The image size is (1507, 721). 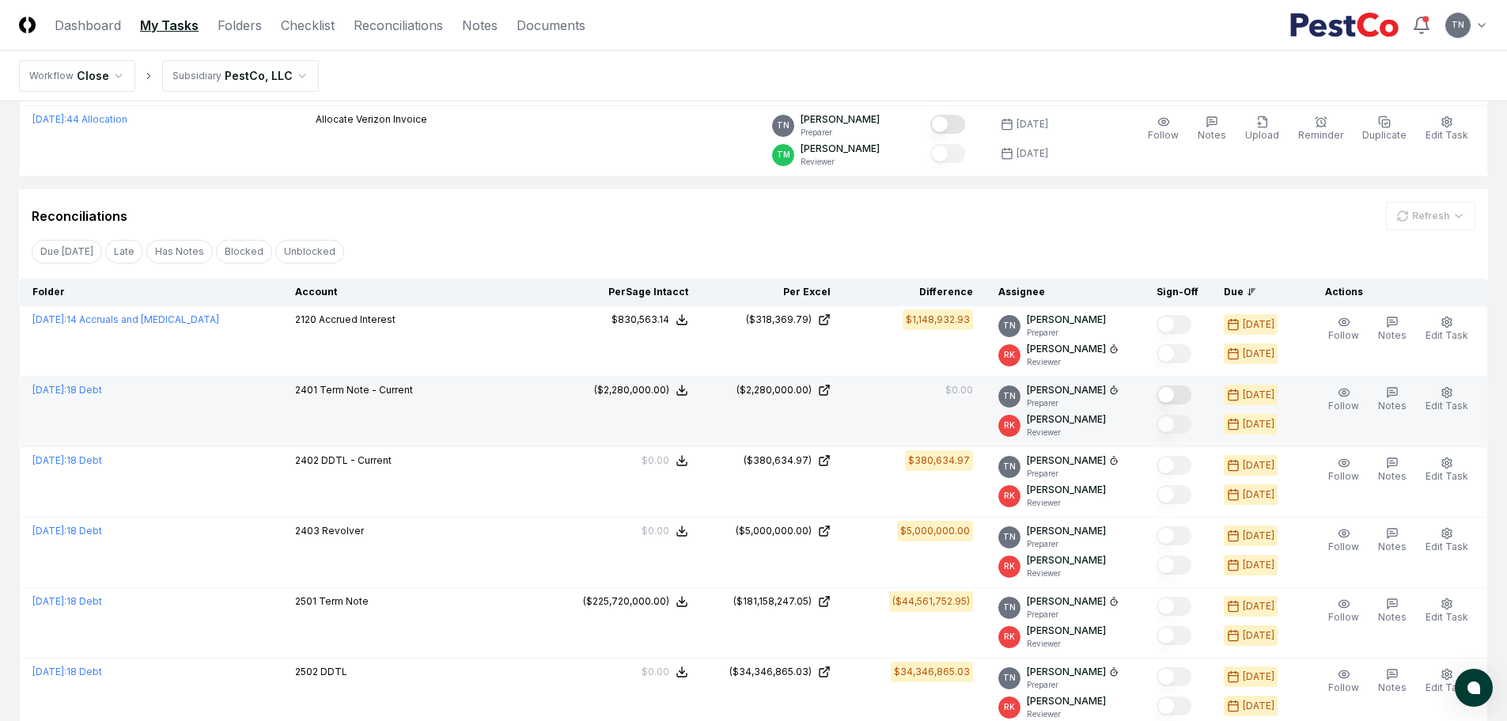 What do you see at coordinates (1384, 129) in the screenshot?
I see `button: Duplicate` at bounding box center [1384, 129].